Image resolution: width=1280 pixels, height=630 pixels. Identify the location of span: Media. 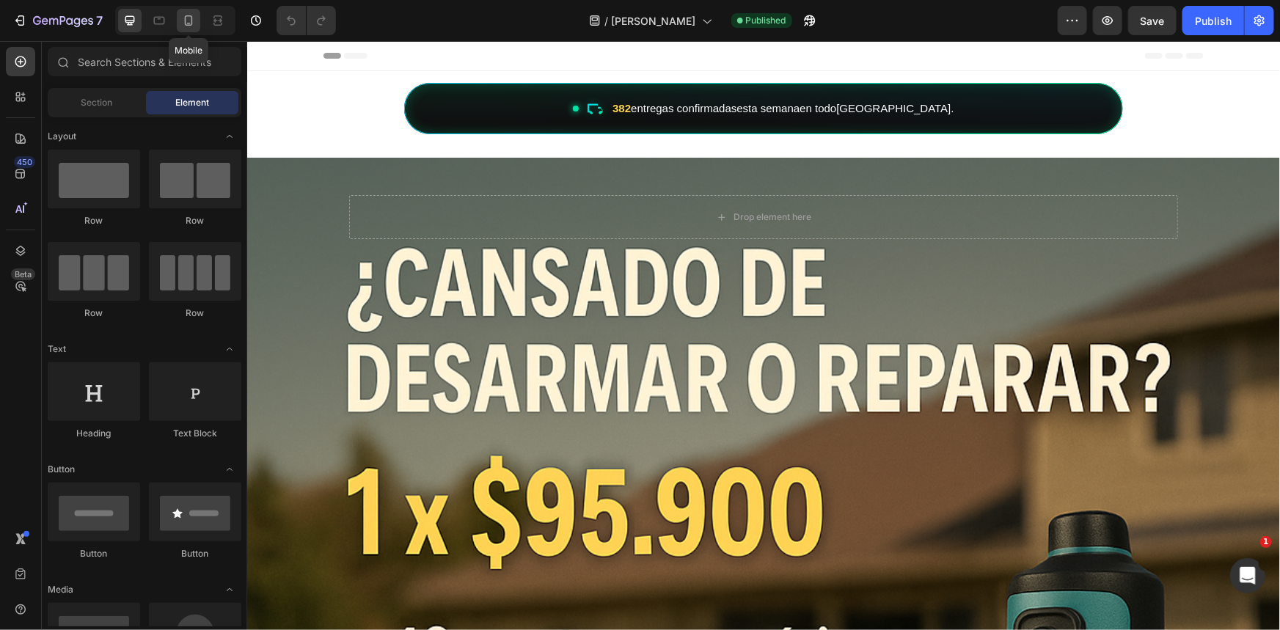
(60, 590).